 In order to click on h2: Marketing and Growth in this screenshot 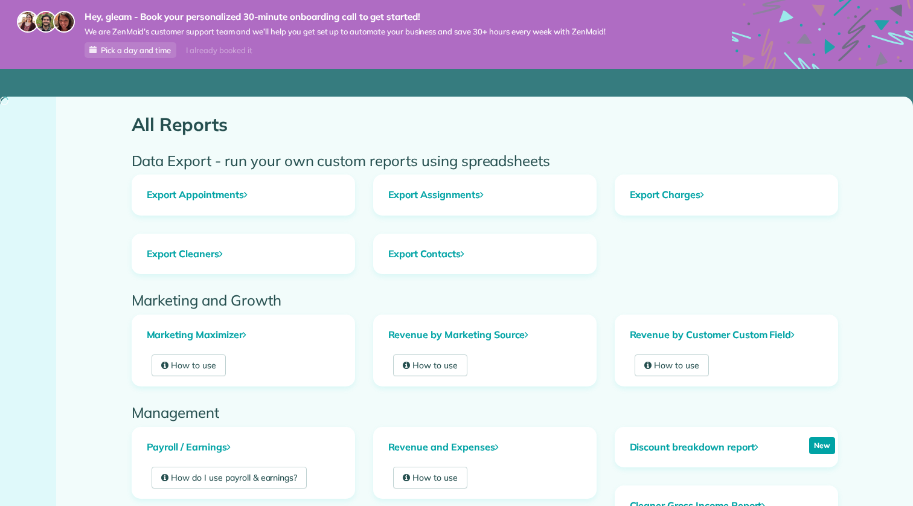, I will do `click(485, 300)`.